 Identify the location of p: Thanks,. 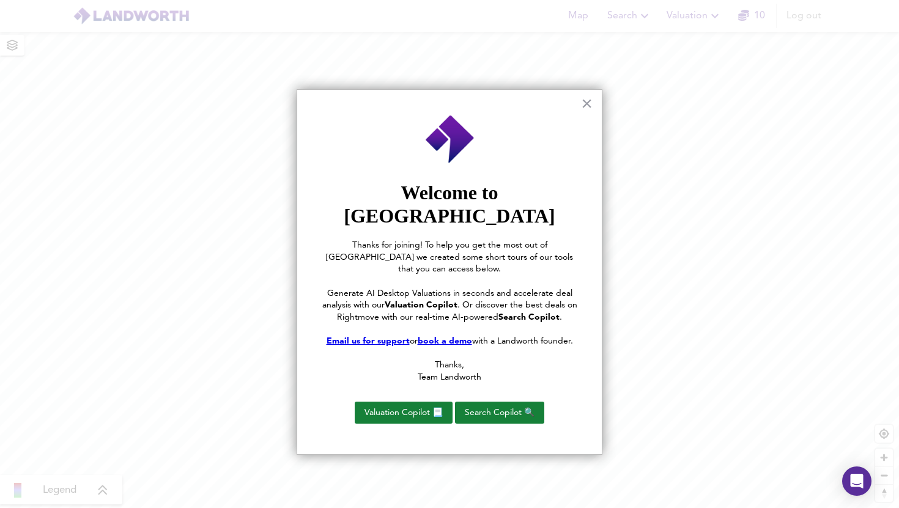
(450, 366).